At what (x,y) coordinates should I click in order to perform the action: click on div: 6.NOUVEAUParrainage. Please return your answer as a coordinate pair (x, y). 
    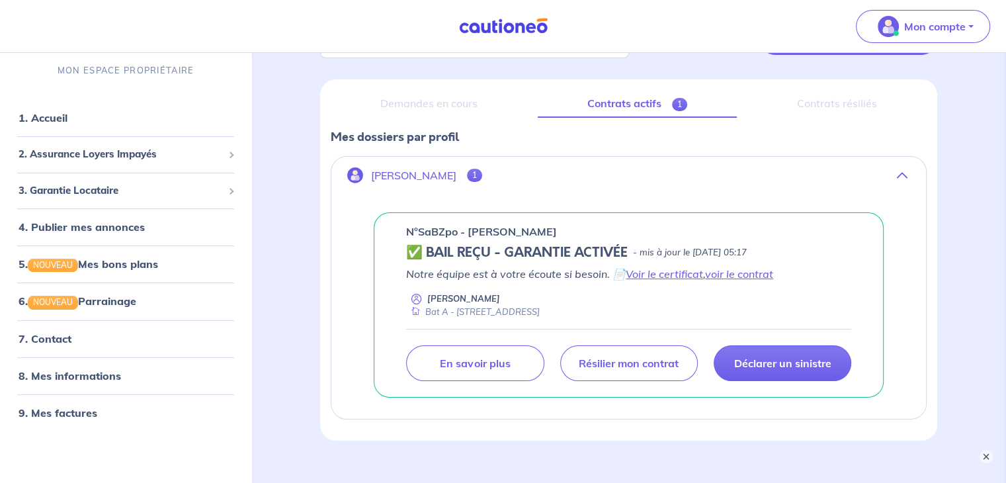
    Looking at the image, I should click on (126, 301).